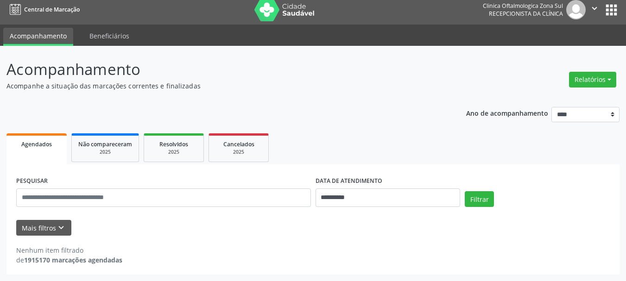 Image resolution: width=626 pixels, height=281 pixels. I want to click on button: Relatórios, so click(593, 80).